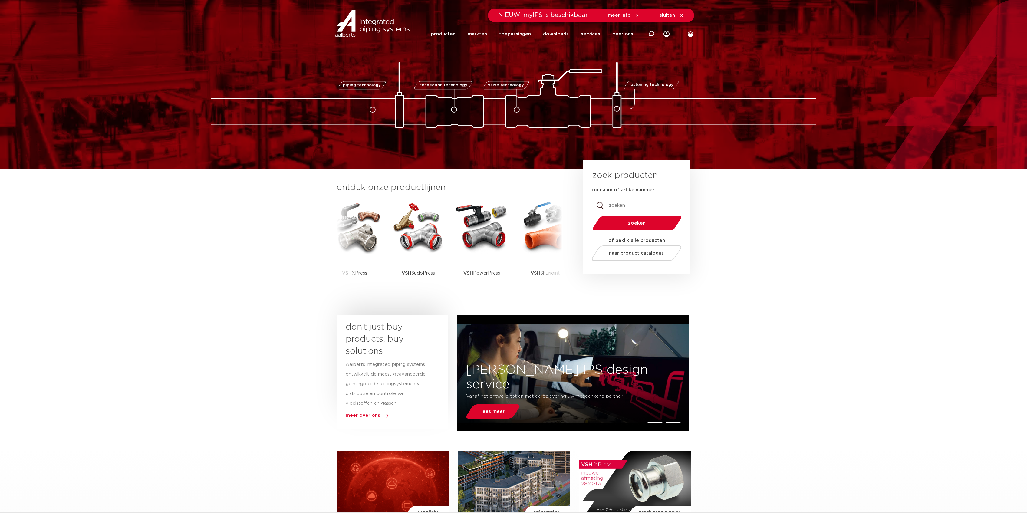 This screenshot has height=513, width=1027. What do you see at coordinates (449, 188) in the screenshot?
I see `h3: ontdek onze productlijnen` at bounding box center [449, 188].